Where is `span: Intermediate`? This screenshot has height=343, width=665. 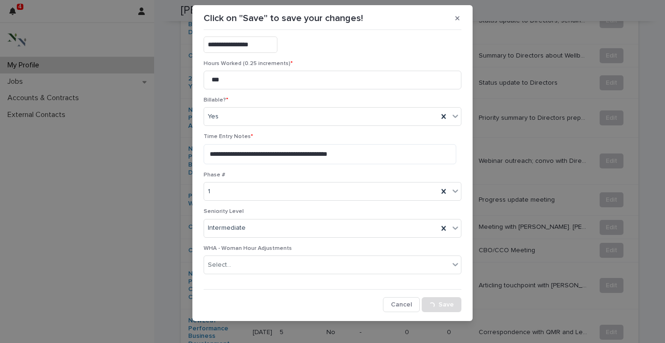
span: Intermediate is located at coordinates (227, 228).